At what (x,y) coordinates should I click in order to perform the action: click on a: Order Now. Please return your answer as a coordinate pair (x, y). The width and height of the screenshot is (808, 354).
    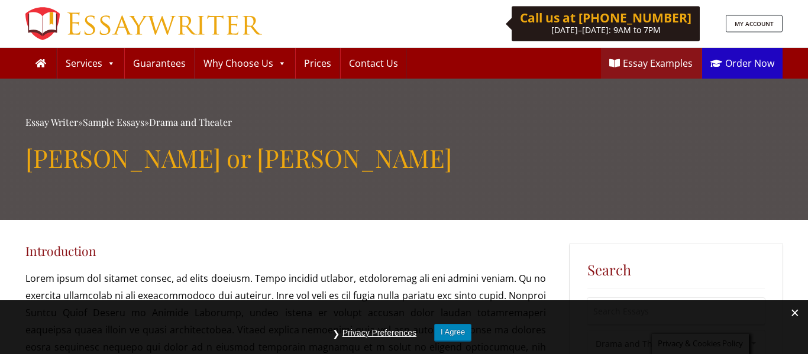
    Looking at the image, I should click on (742, 63).